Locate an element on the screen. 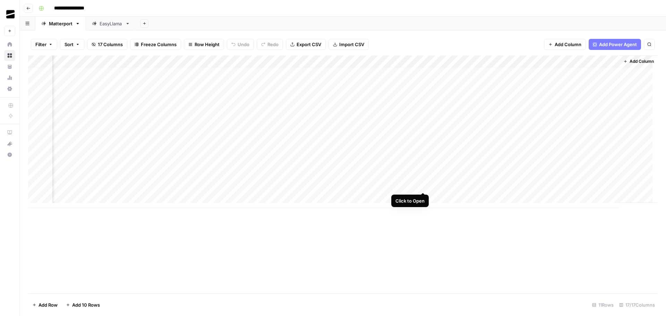 Image resolution: width=666 pixels, height=316 pixels. a: Browse is located at coordinates (10, 55).